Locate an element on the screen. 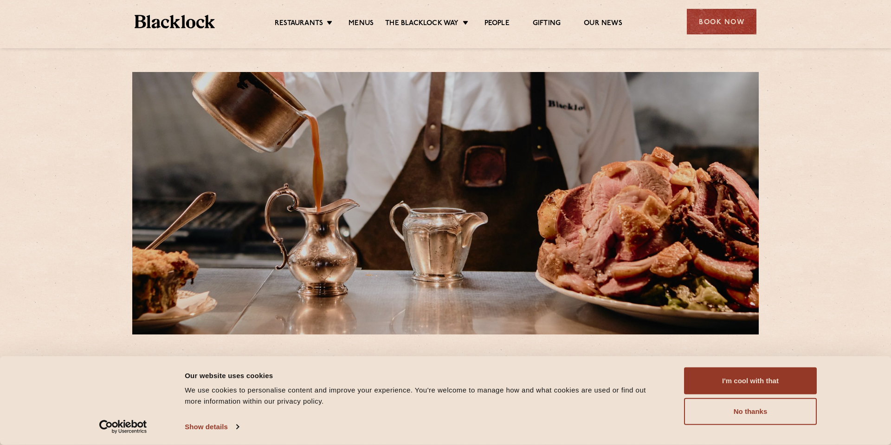  a: Show details is located at coordinates (212, 427).